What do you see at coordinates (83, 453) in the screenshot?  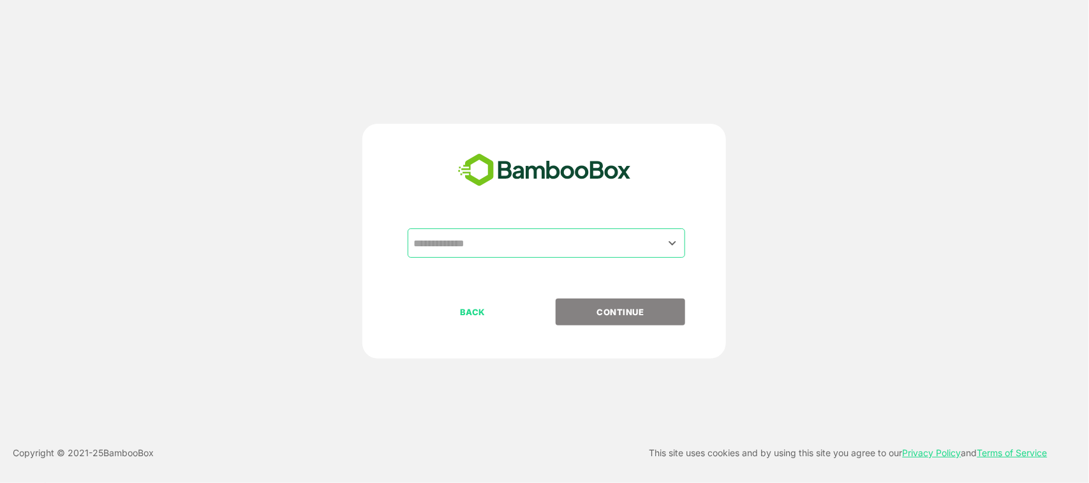 I see `p: Copyright © 2021- 25 BambooBox` at bounding box center [83, 453].